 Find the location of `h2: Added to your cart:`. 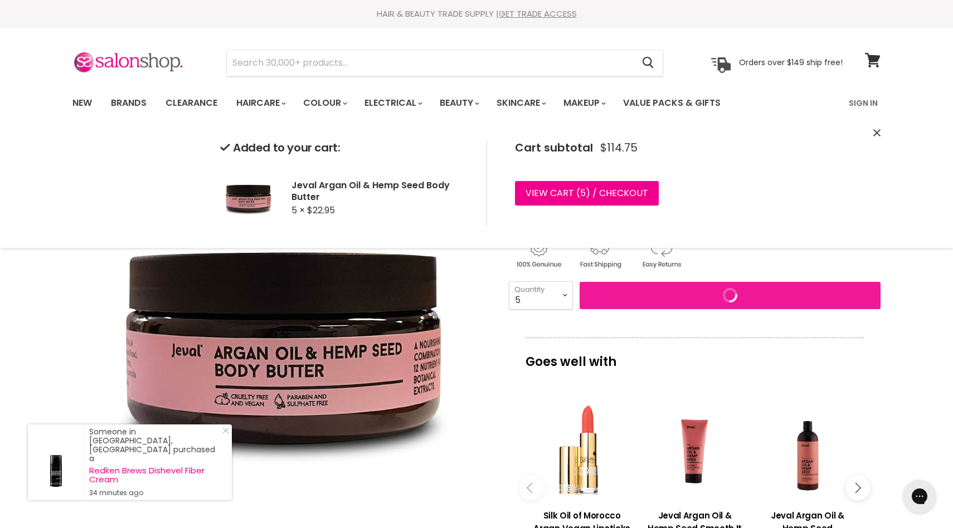

h2: Added to your cart: is located at coordinates (345, 148).